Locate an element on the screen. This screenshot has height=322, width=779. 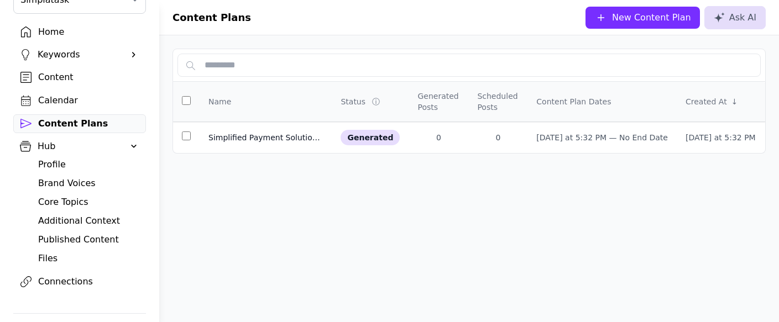
div: Content is located at coordinates (88, 77).